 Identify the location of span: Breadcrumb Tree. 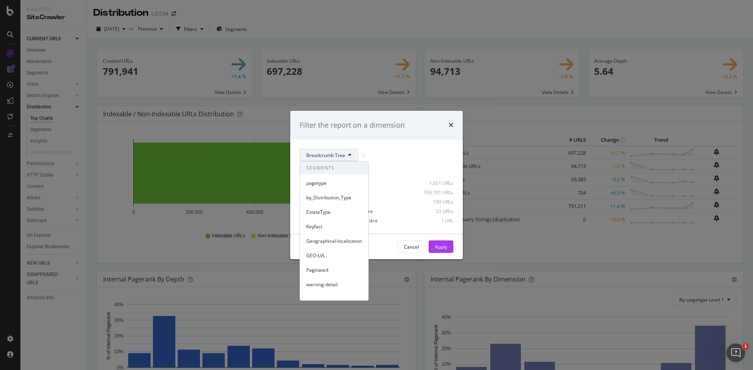
(325, 155).